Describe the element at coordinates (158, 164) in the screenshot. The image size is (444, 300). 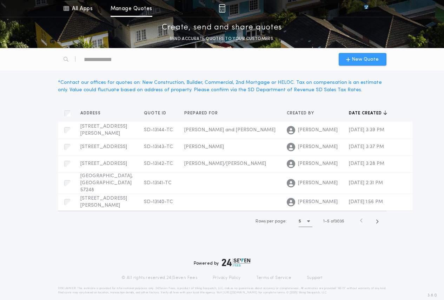
I see `span: SD-13142-TC` at that location.